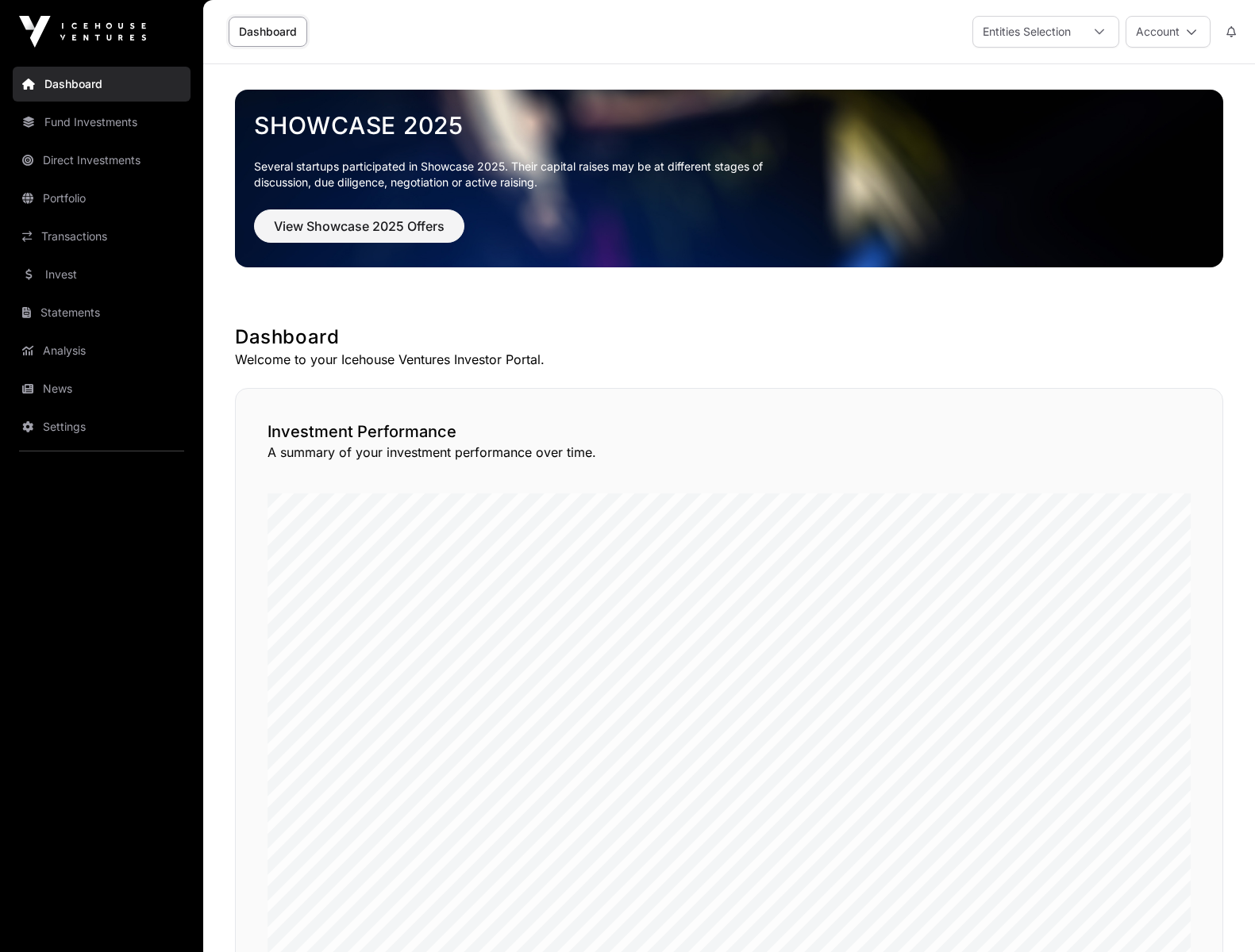 This screenshot has width=1255, height=952. Describe the element at coordinates (359, 227) in the screenshot. I see `span: View Showcase 2025 Offers` at that location.